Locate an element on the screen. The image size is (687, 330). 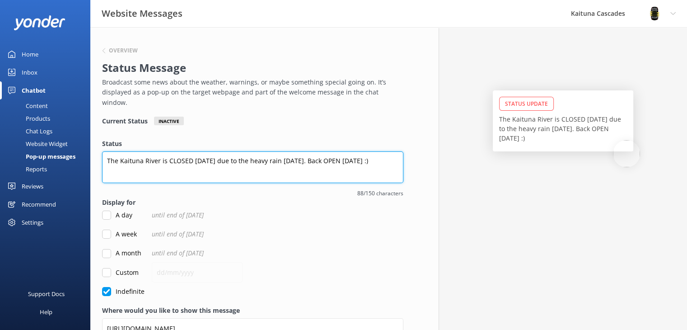
h4: Current Status is located at coordinates (125, 121).